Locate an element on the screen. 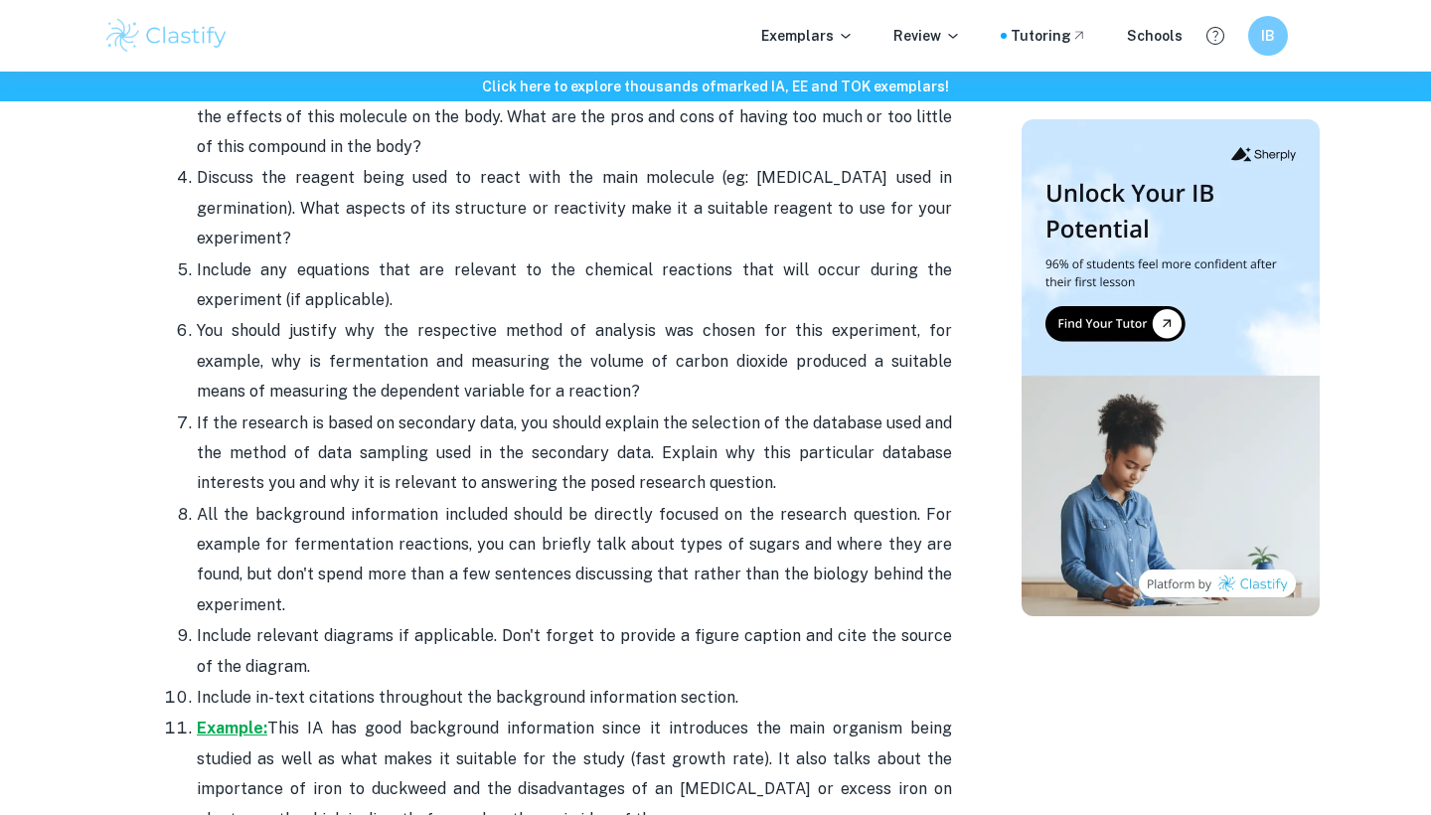  button: Help and Feedback is located at coordinates (1215, 36).